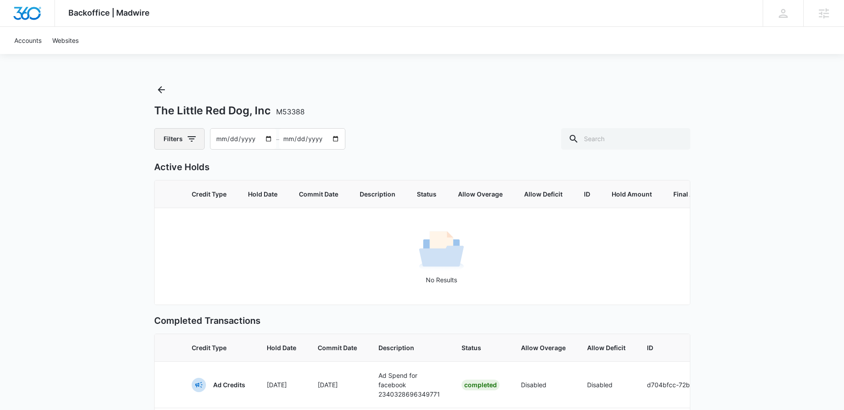  I want to click on span: Hold Amount, so click(632, 194).